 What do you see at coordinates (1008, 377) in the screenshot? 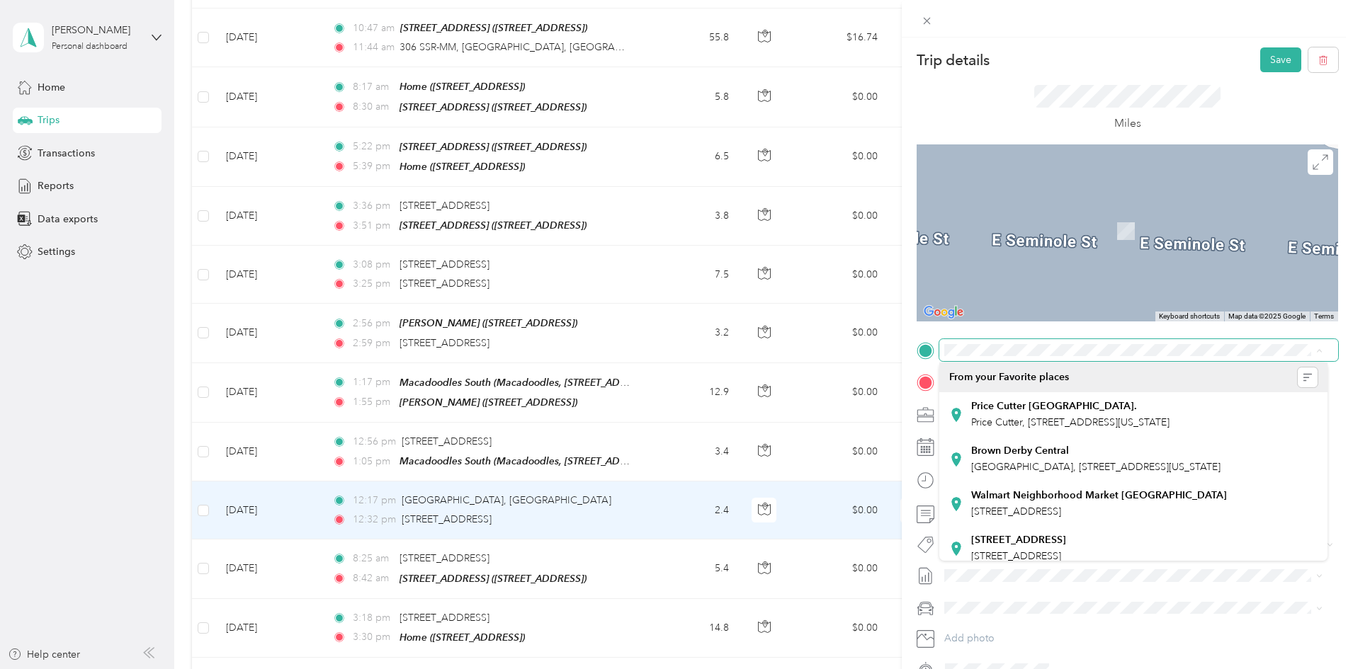
I see `span: From your Favorite places` at bounding box center [1008, 377].